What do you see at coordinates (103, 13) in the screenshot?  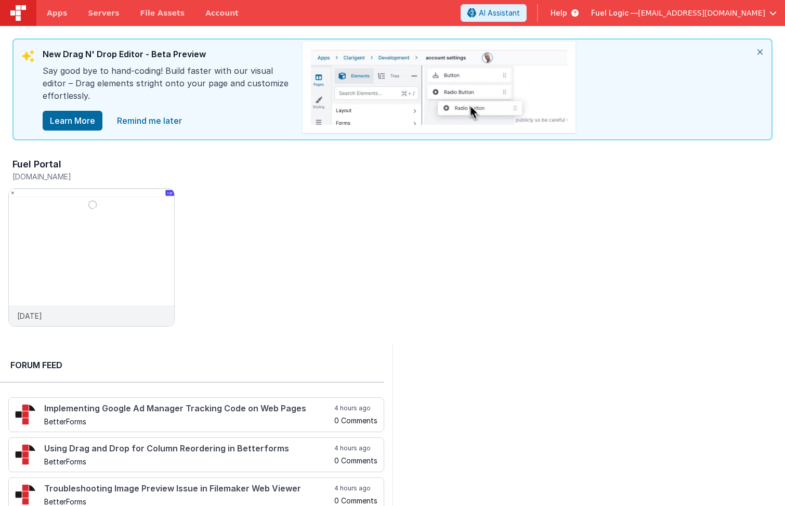 I see `span: Servers` at bounding box center [103, 13].